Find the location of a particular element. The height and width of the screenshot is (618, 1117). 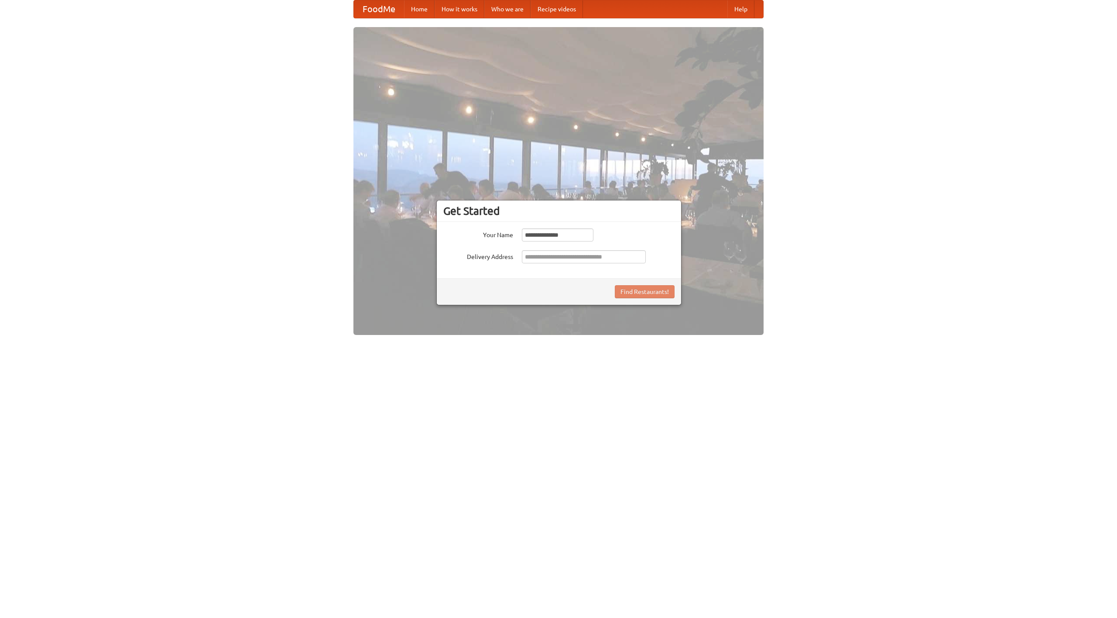

a: How it works is located at coordinates (460, 9).